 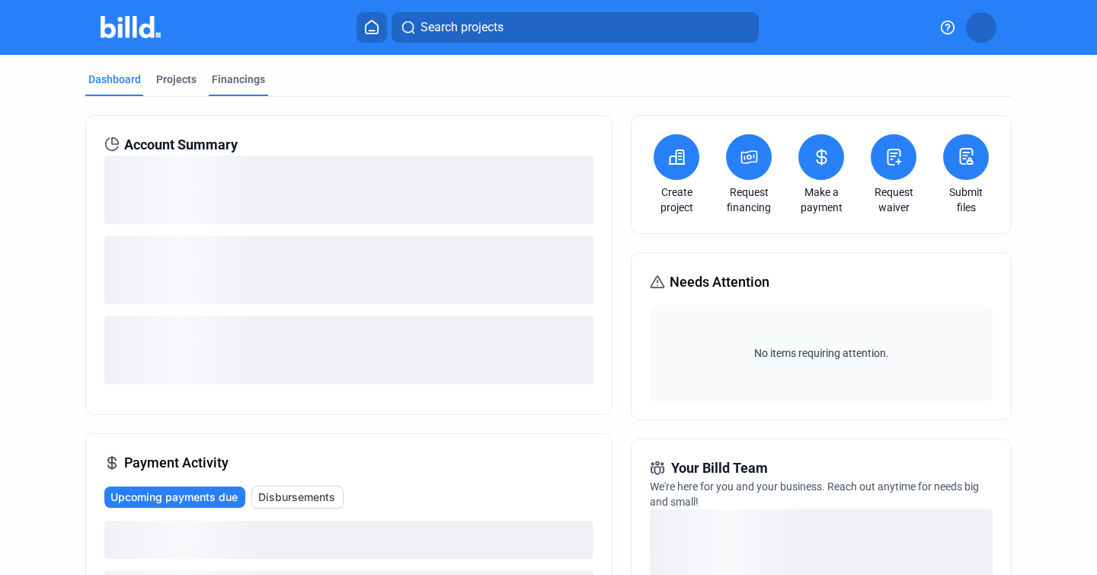 What do you see at coordinates (114, 79) in the screenshot?
I see `div: Dashboard` at bounding box center [114, 79].